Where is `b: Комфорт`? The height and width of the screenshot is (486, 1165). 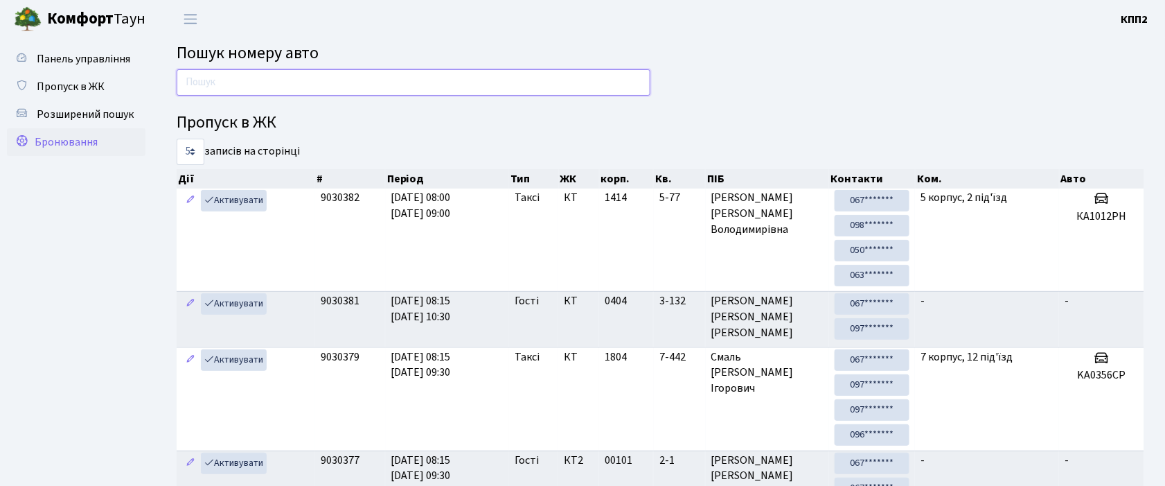 b: Комфорт is located at coordinates (80, 19).